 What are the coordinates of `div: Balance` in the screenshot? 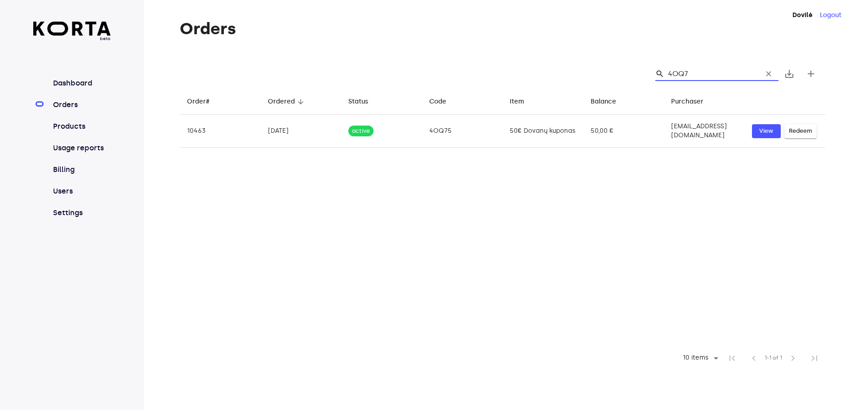 It's located at (603, 102).